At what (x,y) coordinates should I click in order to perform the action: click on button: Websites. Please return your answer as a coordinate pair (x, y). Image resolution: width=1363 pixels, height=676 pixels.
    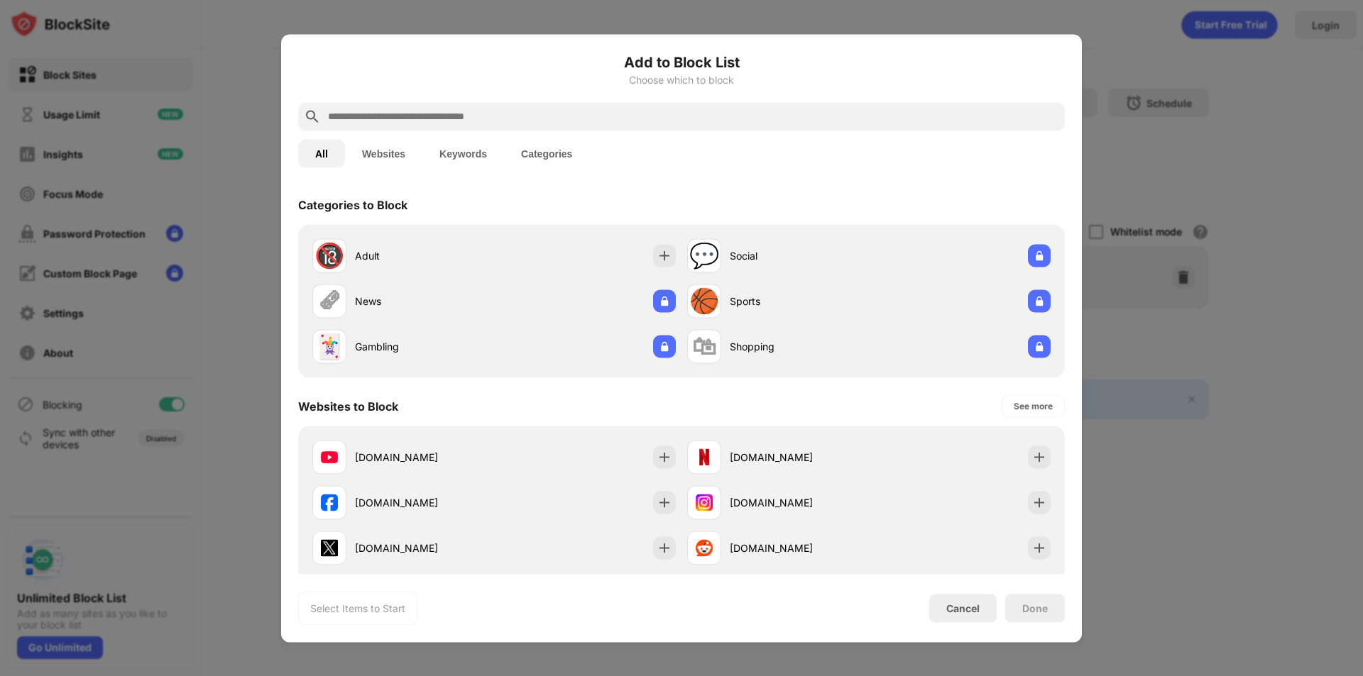
    Looking at the image, I should click on (383, 153).